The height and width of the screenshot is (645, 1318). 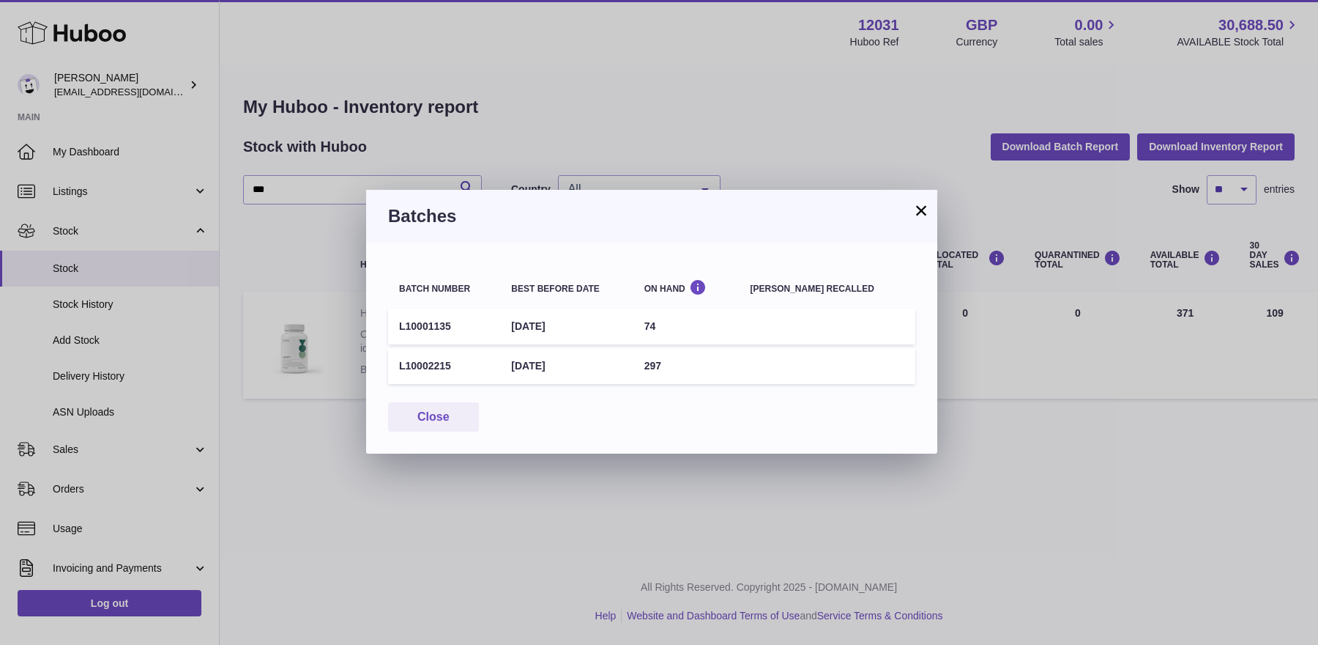 I want to click on td: L10002215, so click(x=444, y=366).